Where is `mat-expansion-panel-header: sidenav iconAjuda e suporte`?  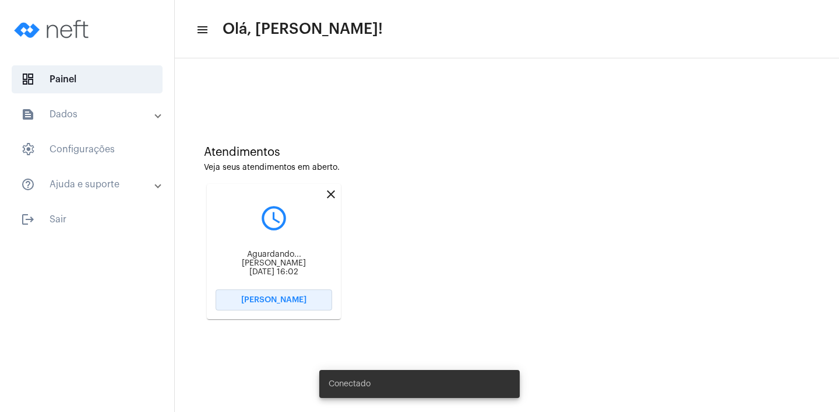 mat-expansion-panel-header: sidenav iconAjuda e suporte is located at coordinates (90, 184).